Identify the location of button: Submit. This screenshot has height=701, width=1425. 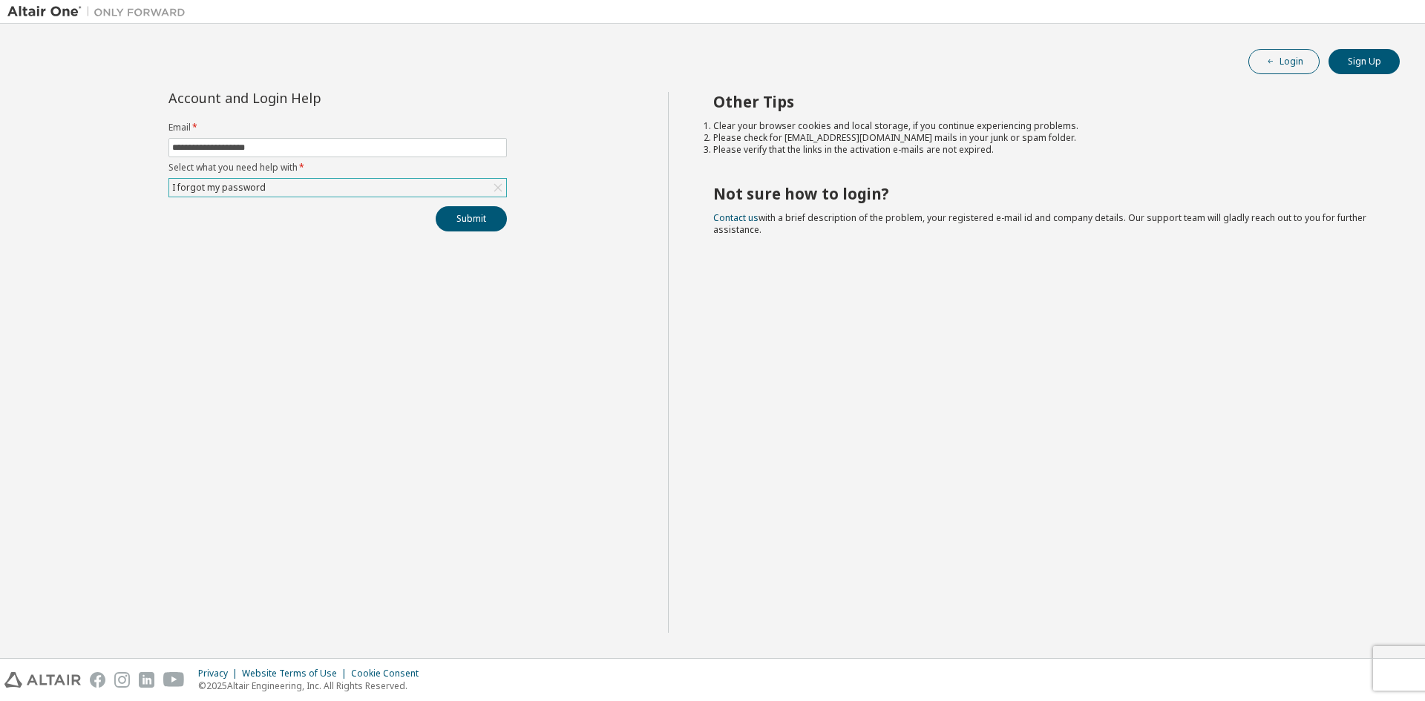
(471, 219).